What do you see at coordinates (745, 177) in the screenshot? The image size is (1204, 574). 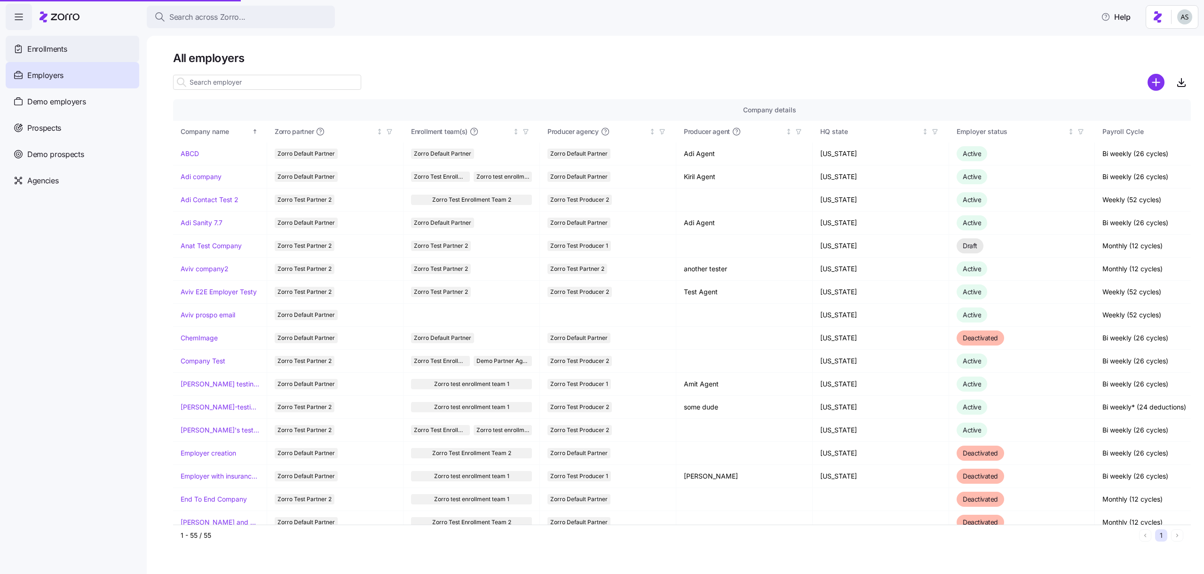 I see `td: Kiril Agent` at bounding box center [745, 177].